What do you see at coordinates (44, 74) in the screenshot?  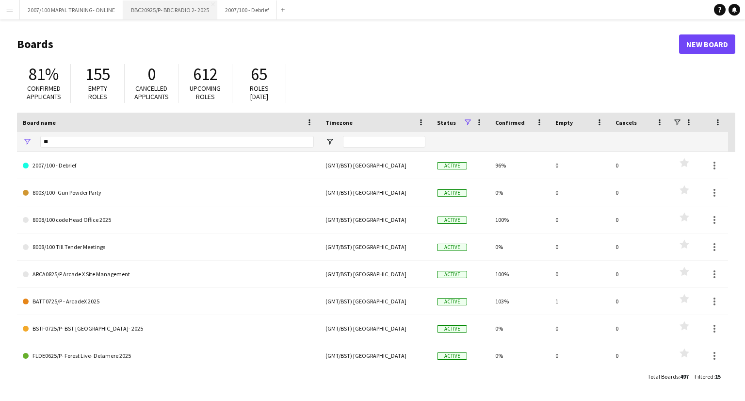 I see `span: 81%` at bounding box center [44, 74].